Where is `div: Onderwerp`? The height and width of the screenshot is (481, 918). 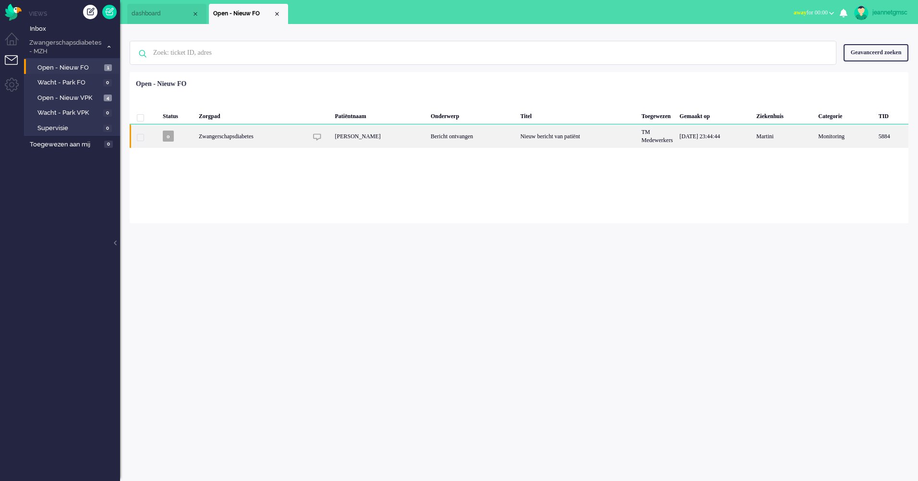 div: Onderwerp is located at coordinates (472, 115).